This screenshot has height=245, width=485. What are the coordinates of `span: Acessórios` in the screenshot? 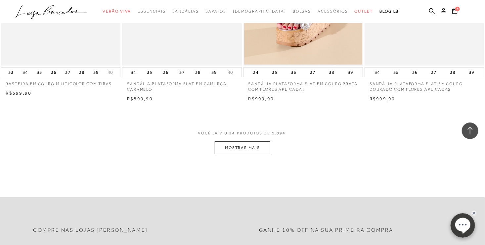 It's located at (333, 11).